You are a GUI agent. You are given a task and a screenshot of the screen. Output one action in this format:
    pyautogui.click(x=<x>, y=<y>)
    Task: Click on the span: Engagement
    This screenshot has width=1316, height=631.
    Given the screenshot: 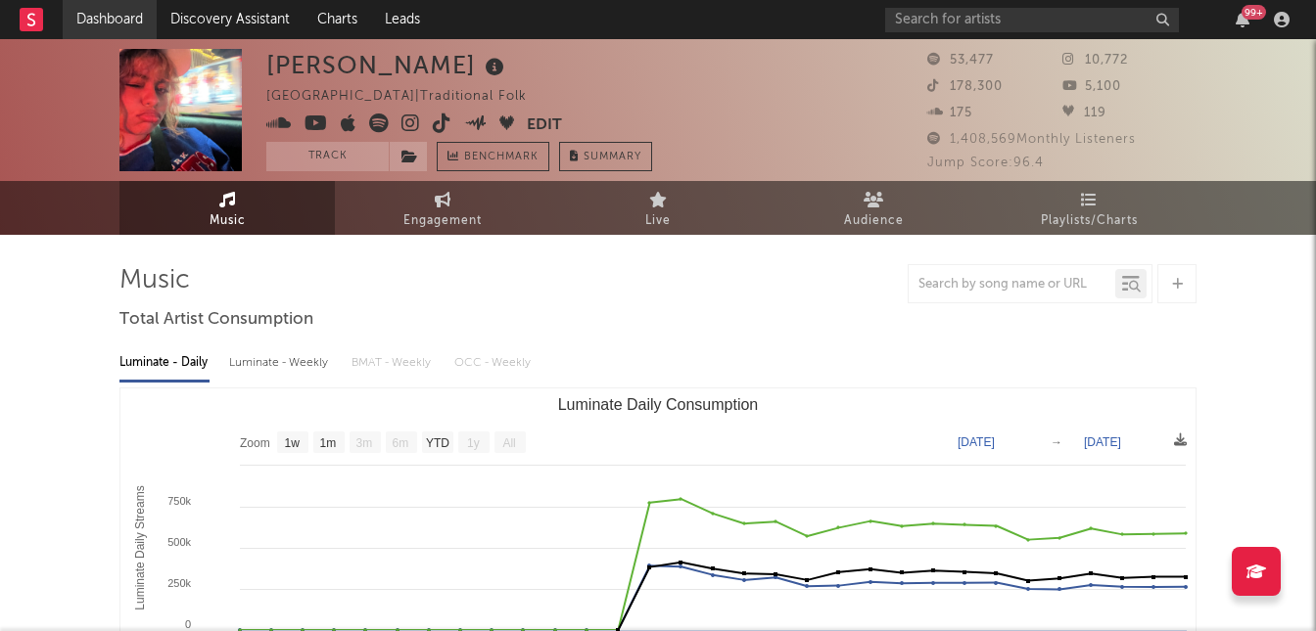 What is the action you would take?
    pyautogui.click(x=442, y=221)
    